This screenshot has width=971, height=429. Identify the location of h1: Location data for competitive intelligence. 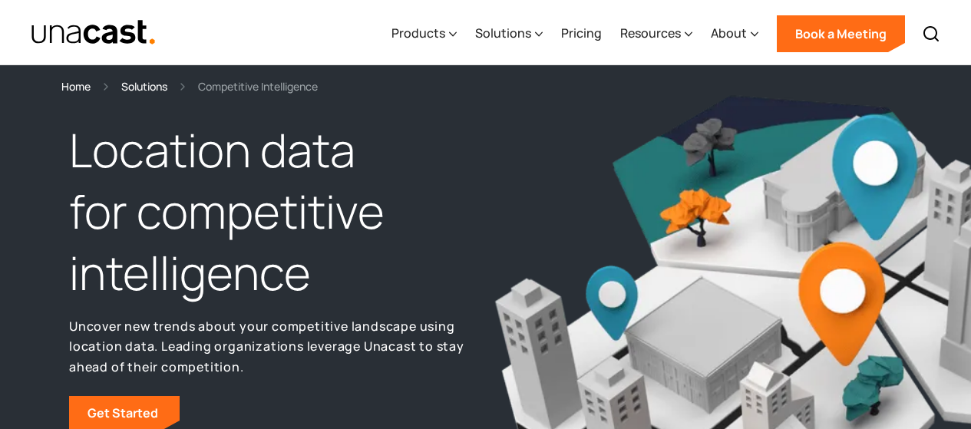
(273, 211).